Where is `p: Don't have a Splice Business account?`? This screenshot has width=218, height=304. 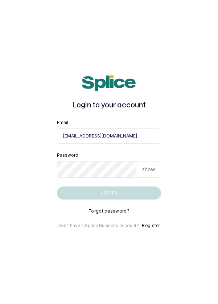 p: Don't have a Splice Business account? is located at coordinates (98, 225).